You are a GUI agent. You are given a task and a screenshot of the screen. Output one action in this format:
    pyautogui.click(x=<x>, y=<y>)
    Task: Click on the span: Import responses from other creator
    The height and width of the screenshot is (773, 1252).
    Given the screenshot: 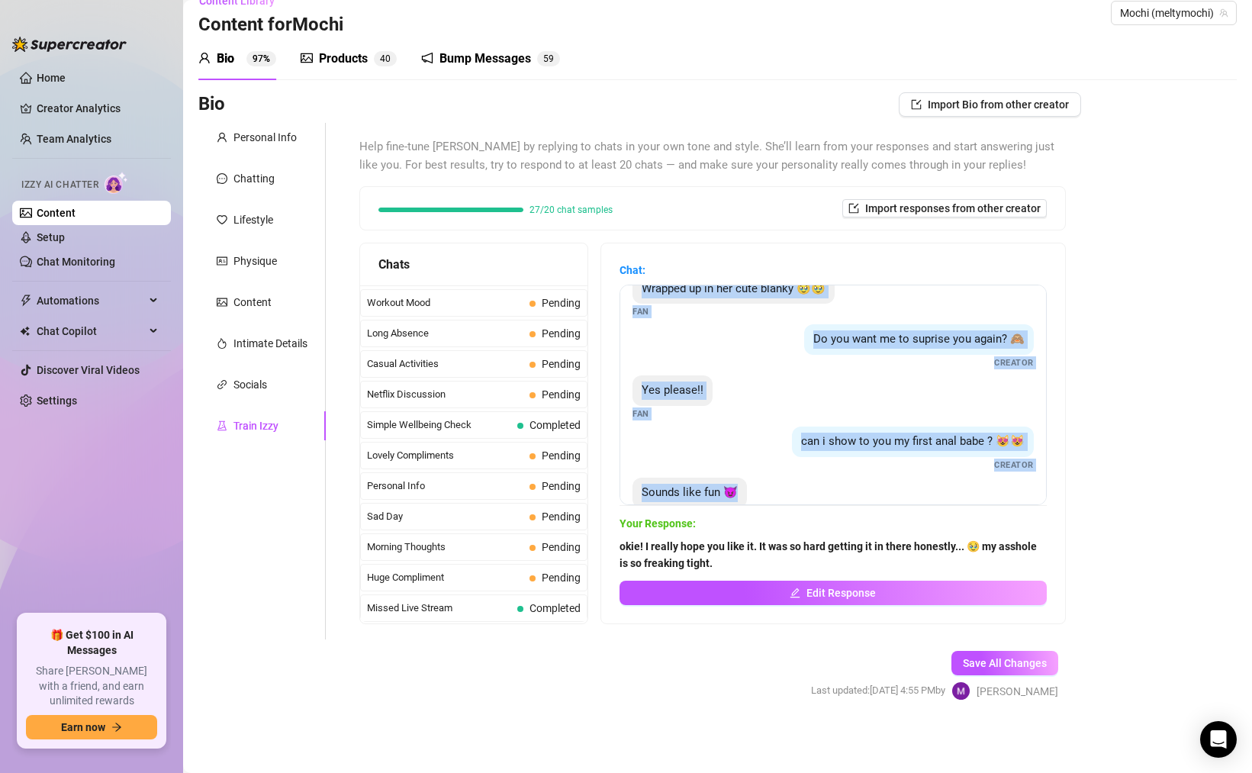 What is the action you would take?
    pyautogui.click(x=953, y=208)
    